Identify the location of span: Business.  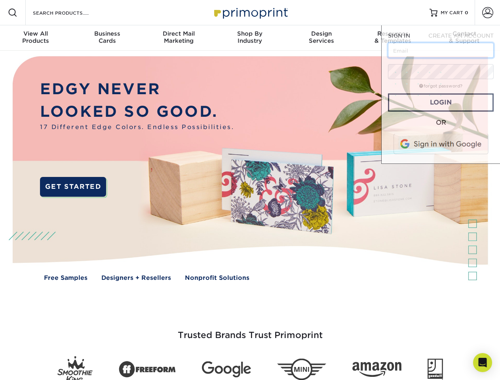
(107, 34).